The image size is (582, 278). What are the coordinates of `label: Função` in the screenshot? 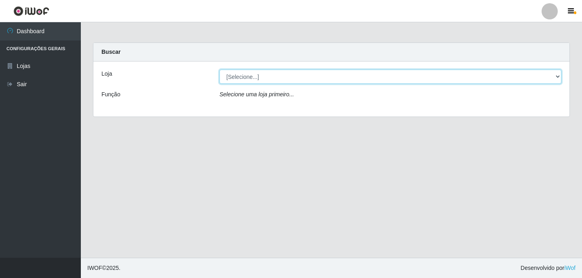 It's located at (111, 94).